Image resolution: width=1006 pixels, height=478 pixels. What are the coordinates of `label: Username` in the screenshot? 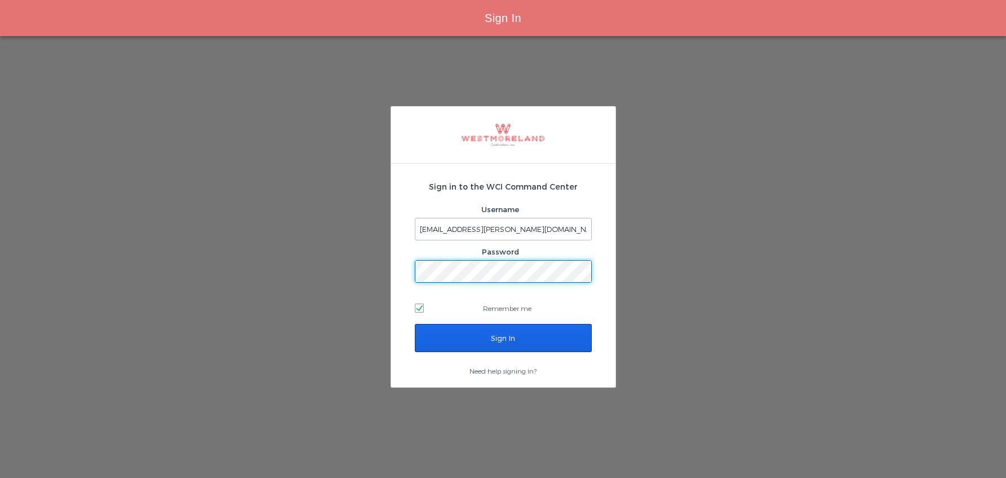 It's located at (500, 209).